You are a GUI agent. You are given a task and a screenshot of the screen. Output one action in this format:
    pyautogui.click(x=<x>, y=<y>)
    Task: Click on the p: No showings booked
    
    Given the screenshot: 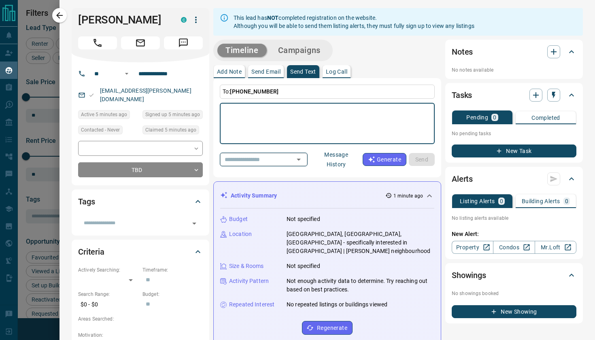 What is the action you would take?
    pyautogui.click(x=514, y=294)
    